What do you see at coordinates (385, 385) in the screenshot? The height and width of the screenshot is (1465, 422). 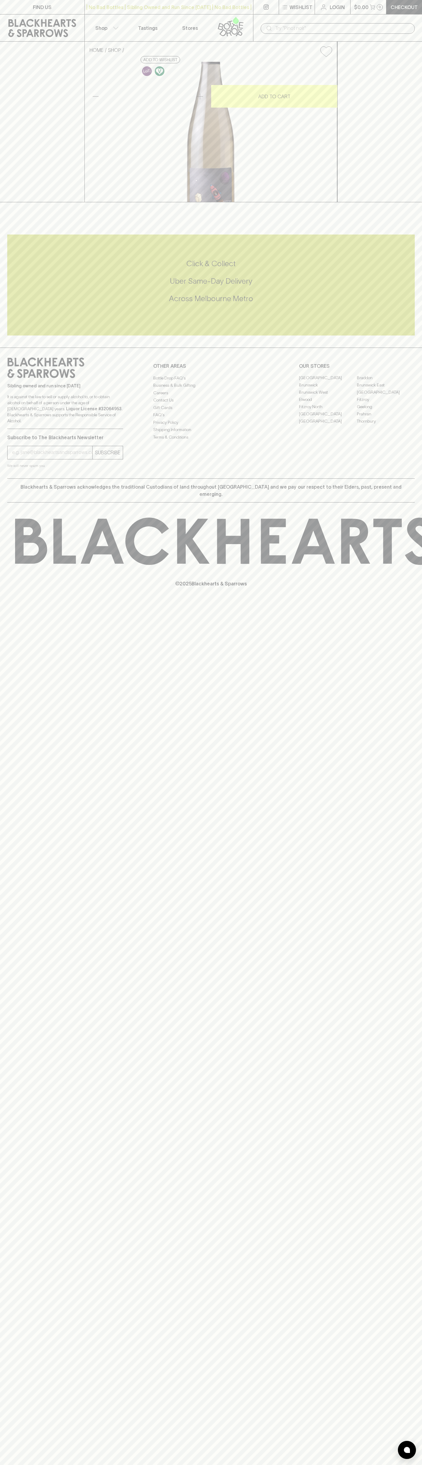 I see `a: Brunswick East` at bounding box center [385, 385].